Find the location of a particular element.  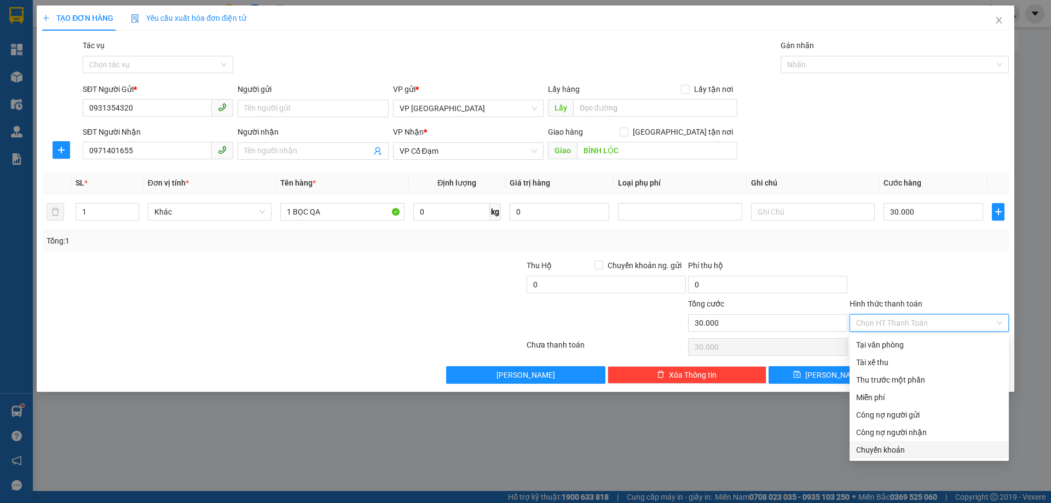

span: Lấy is located at coordinates (560, 108).